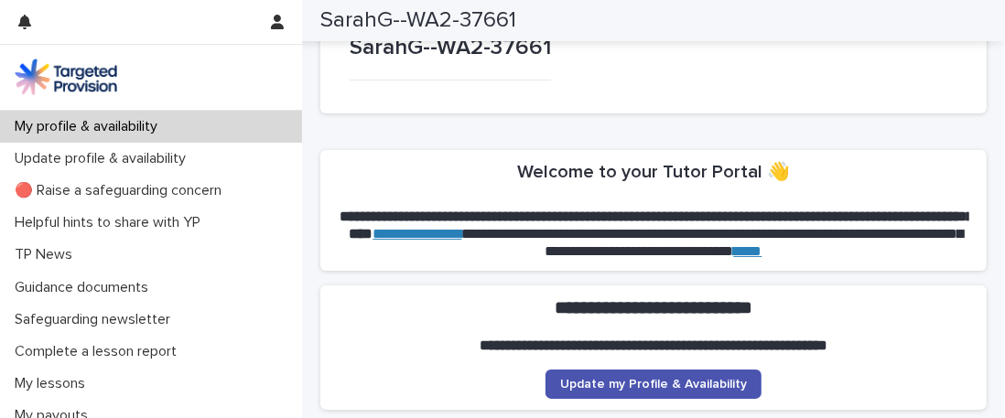  I want to click on p: TP News, so click(47, 255).